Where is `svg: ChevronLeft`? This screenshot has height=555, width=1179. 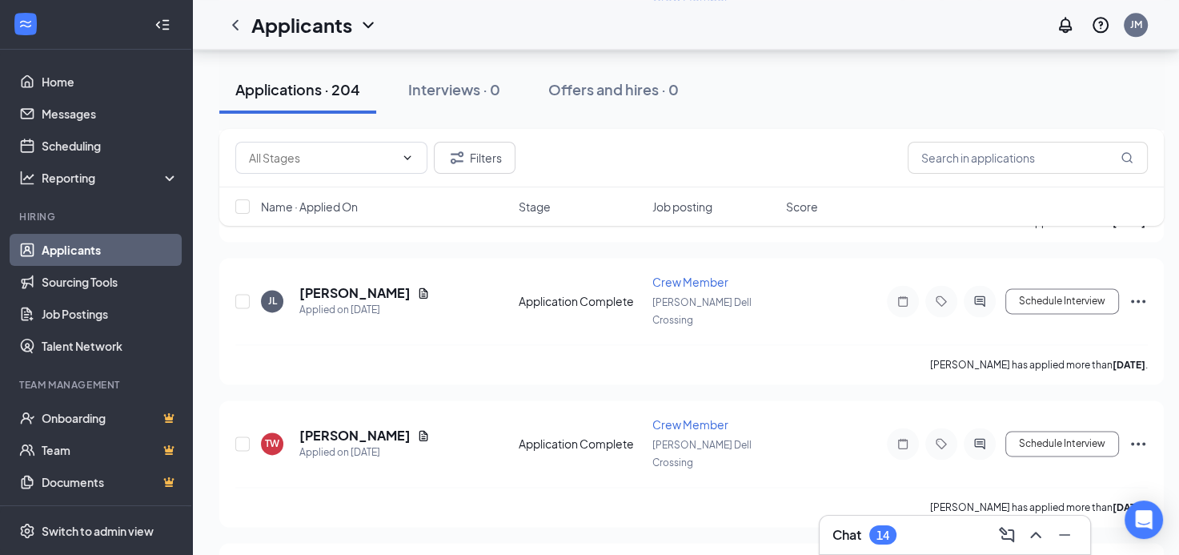 svg: ChevronLeft is located at coordinates (235, 25).